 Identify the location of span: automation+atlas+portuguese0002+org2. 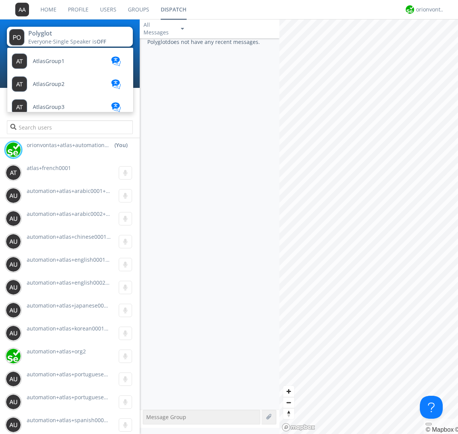
(79, 397).